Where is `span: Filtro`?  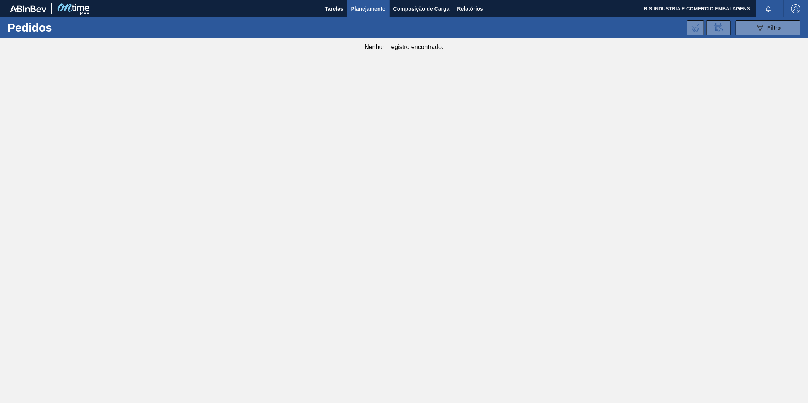
span: Filtro is located at coordinates (774, 28).